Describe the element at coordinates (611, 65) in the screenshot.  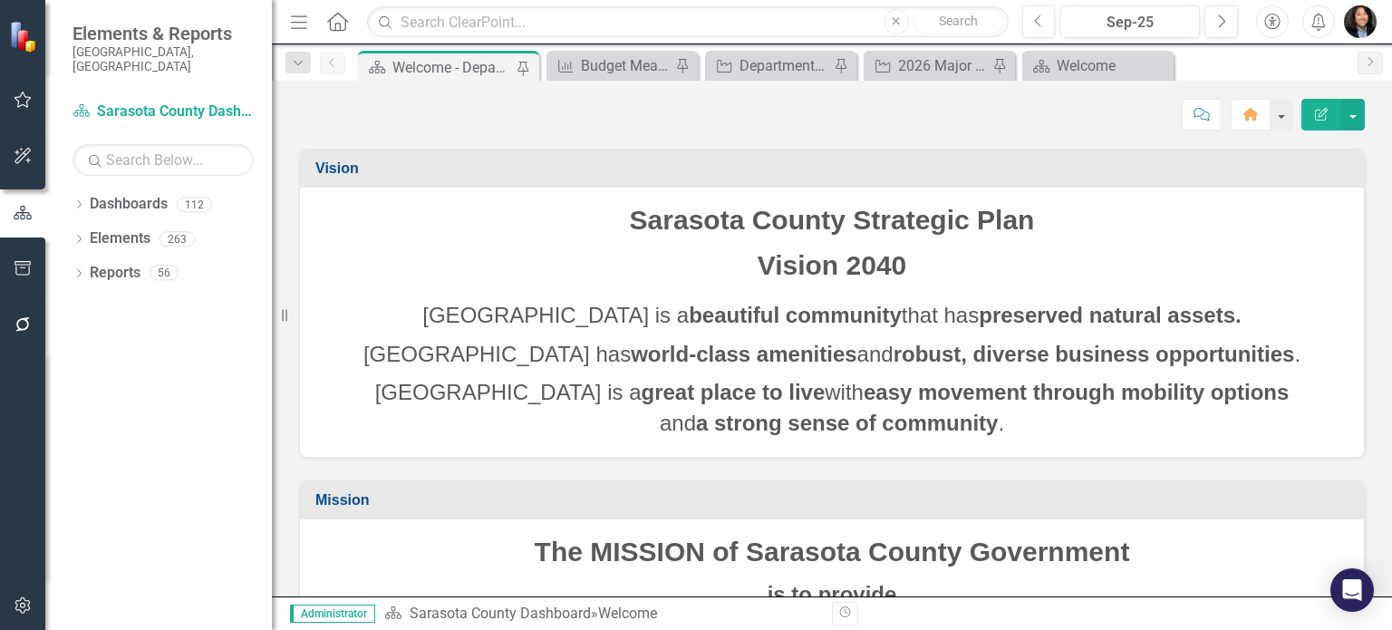
I see `a: Budget Measures` at that location.